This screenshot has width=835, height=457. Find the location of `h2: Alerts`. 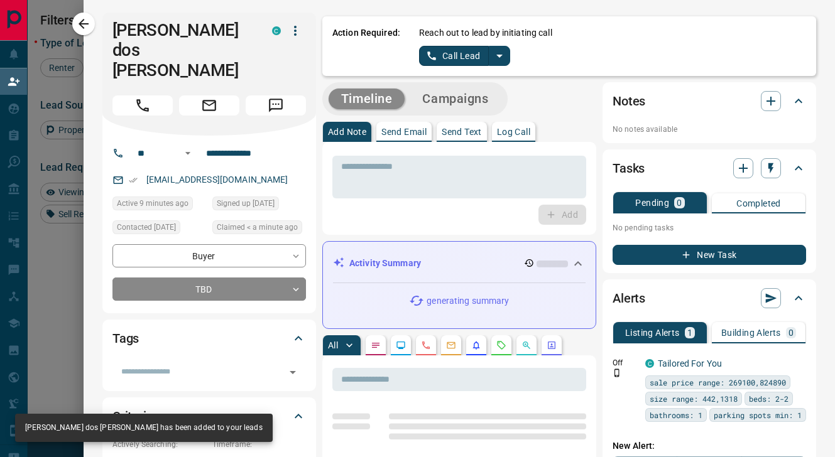

h2: Alerts is located at coordinates (629, 298).